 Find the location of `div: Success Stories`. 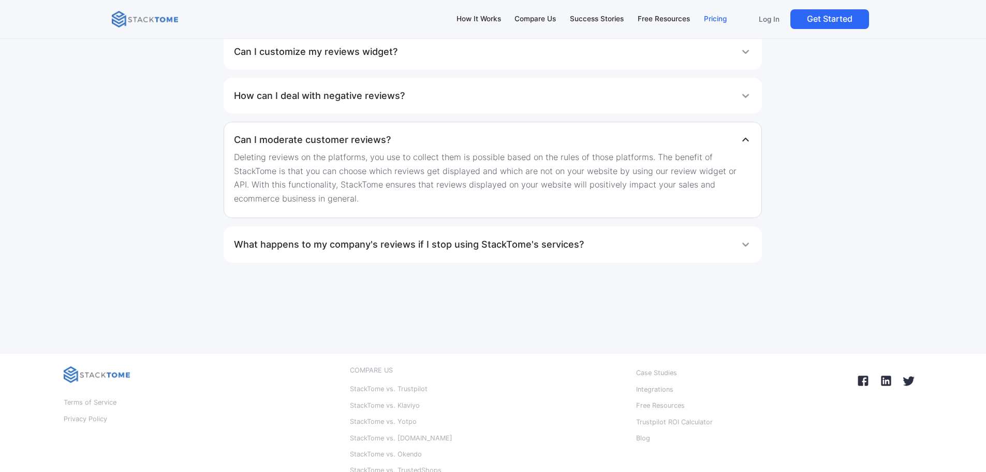

div: Success Stories is located at coordinates (597, 19).